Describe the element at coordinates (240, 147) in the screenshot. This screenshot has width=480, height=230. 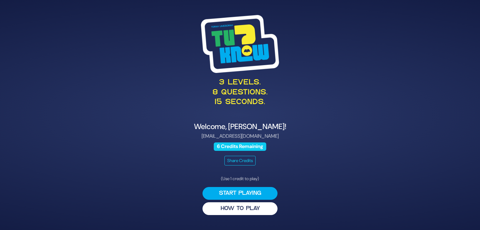
I see `span: 6 Credits Remaining` at that location.